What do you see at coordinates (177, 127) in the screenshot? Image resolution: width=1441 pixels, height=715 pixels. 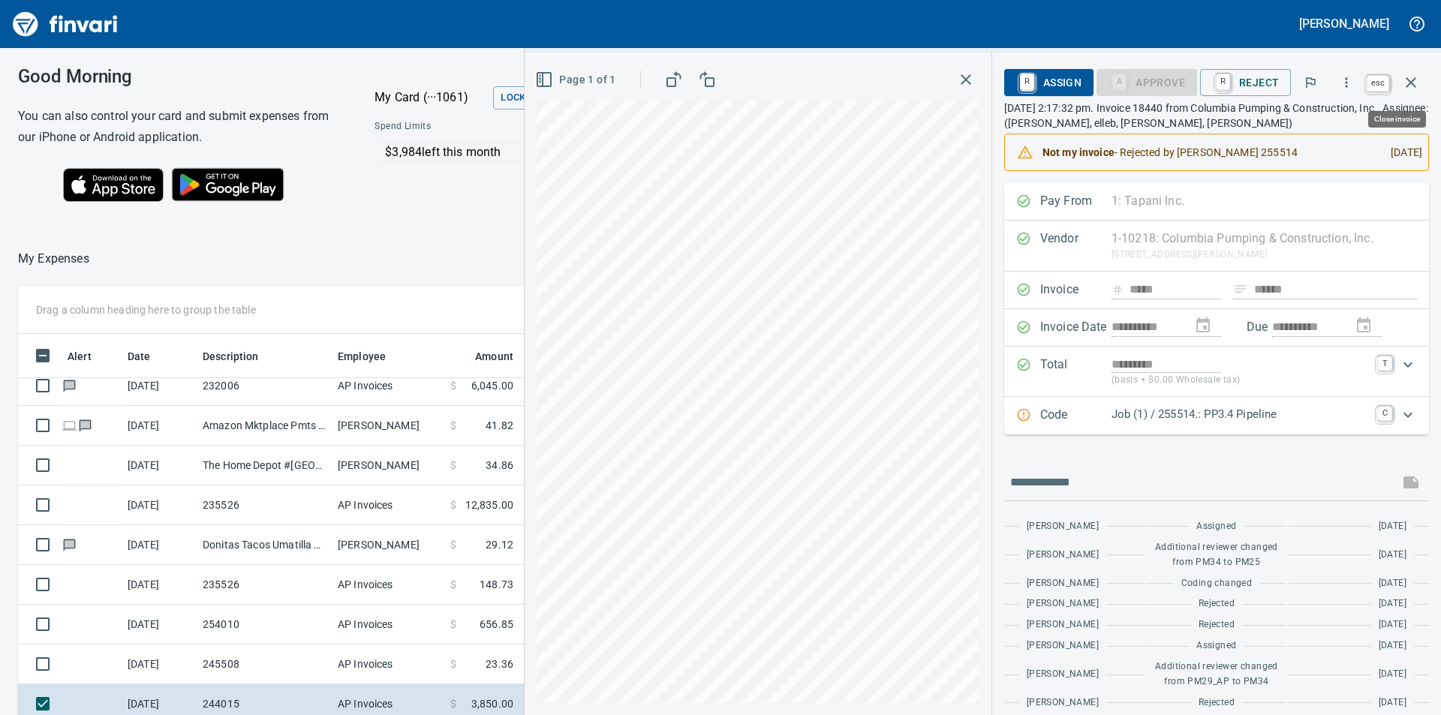 I see `h6: You can also control your card and submit expenses from our iPhone or Android application.` at bounding box center [177, 127].